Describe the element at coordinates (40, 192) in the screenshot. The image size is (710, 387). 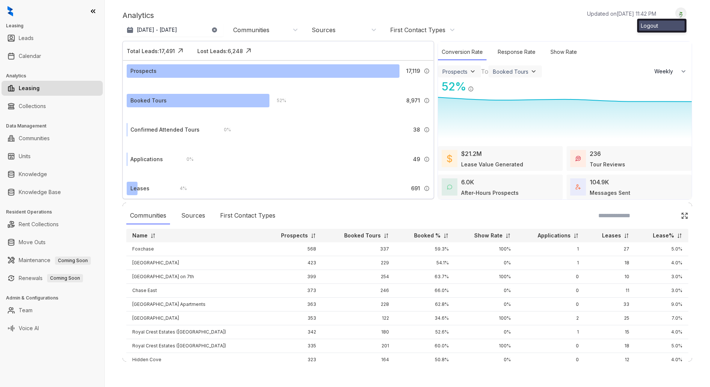
I see `a: Knowledge Base` at that location.